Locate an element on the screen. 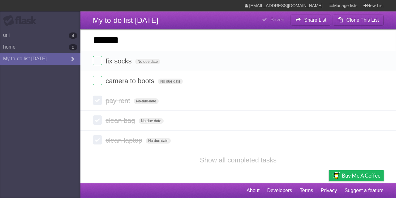 This screenshot has height=198, width=396. a: About is located at coordinates (253, 190).